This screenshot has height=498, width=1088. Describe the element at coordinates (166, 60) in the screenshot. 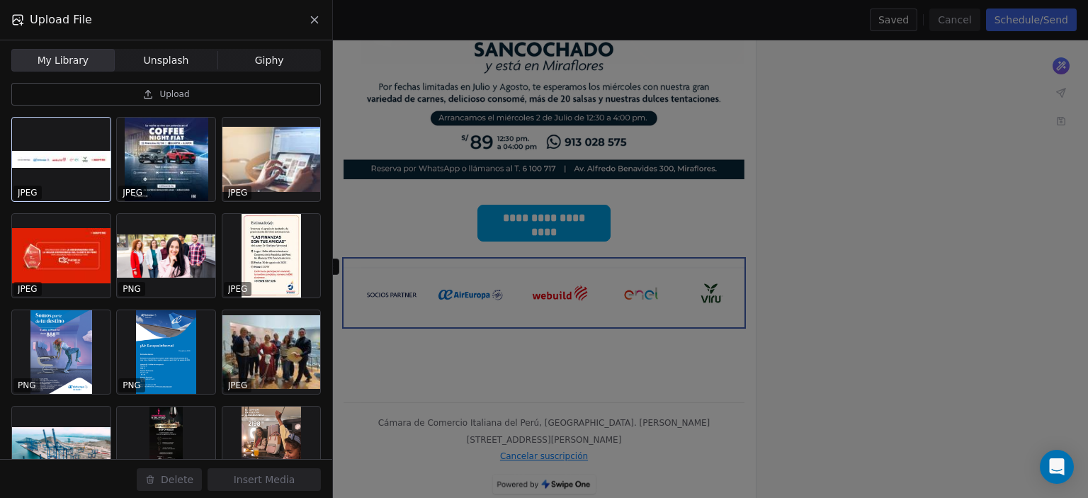

I see `span: Unsplash` at that location.